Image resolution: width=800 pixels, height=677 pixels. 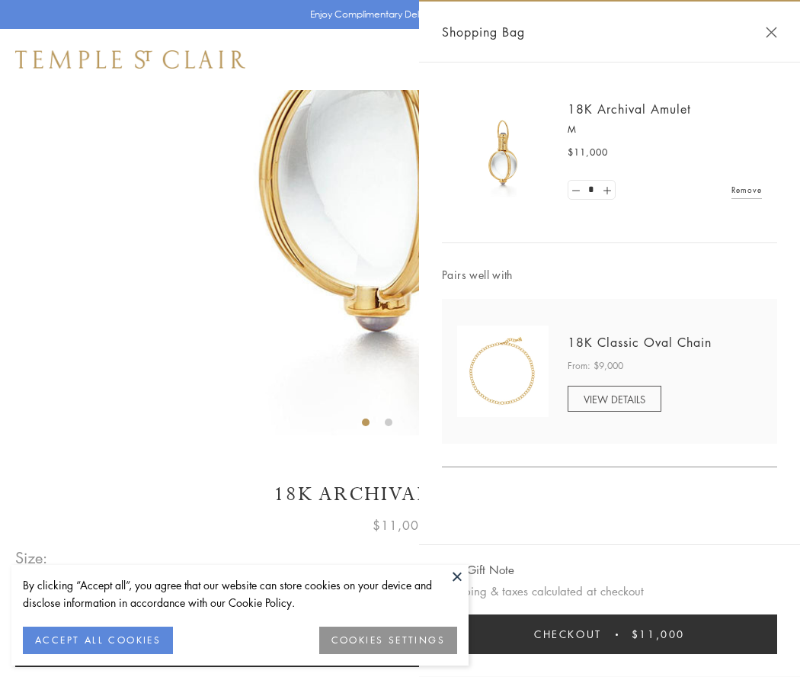 What do you see at coordinates (610, 591) in the screenshot?
I see `p: Shipping & taxes calculated at checkout` at bounding box center [610, 591].